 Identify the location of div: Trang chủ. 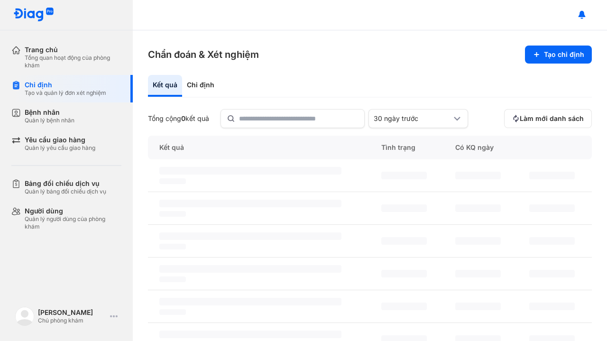
(73, 50).